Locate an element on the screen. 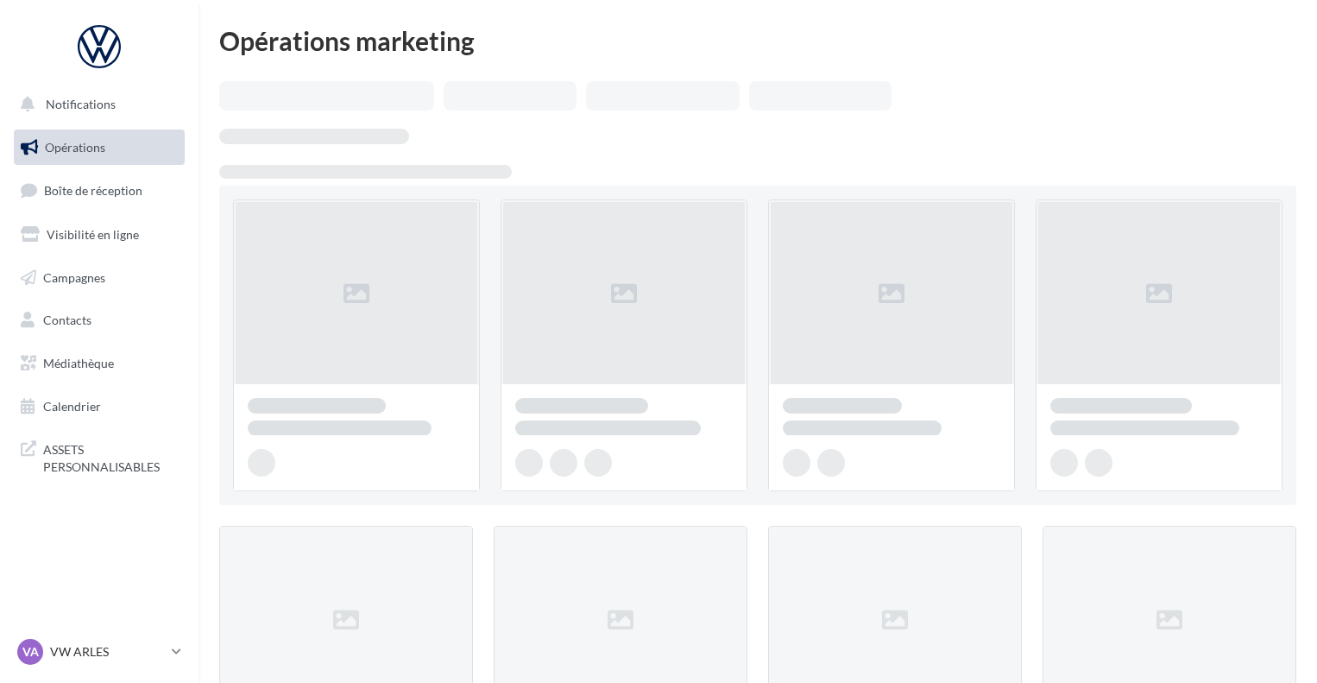 The image size is (1317, 683). span: Opérations is located at coordinates (75, 147).